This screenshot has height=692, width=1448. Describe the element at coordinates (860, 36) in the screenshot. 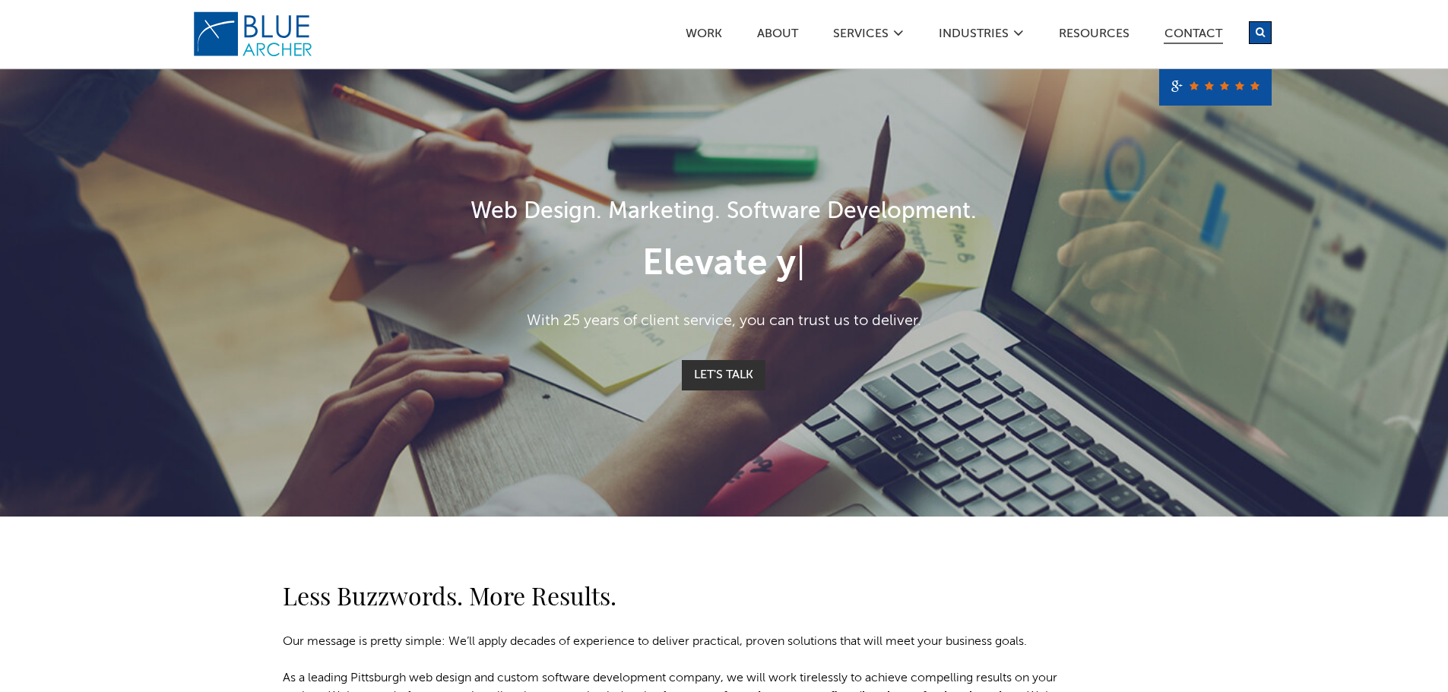

I see `a: SERVICES` at that location.